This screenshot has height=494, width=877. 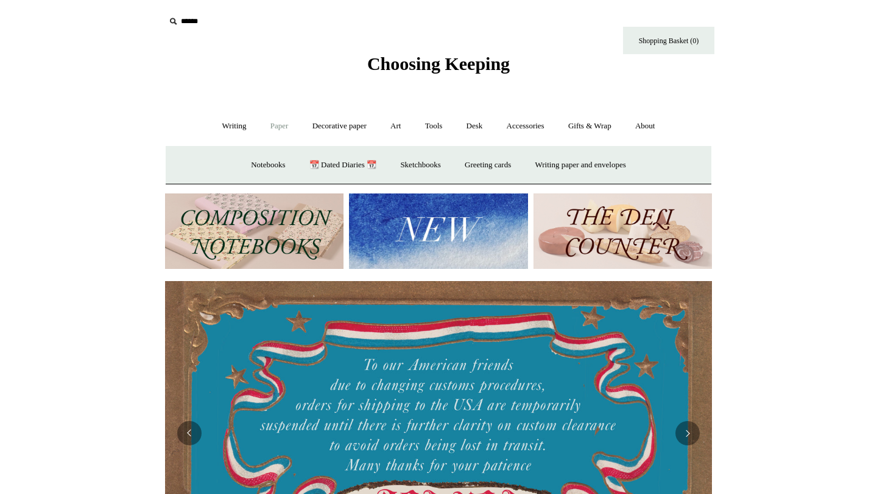 What do you see at coordinates (339, 126) in the screenshot?
I see `a: Decorative paper` at bounding box center [339, 126].